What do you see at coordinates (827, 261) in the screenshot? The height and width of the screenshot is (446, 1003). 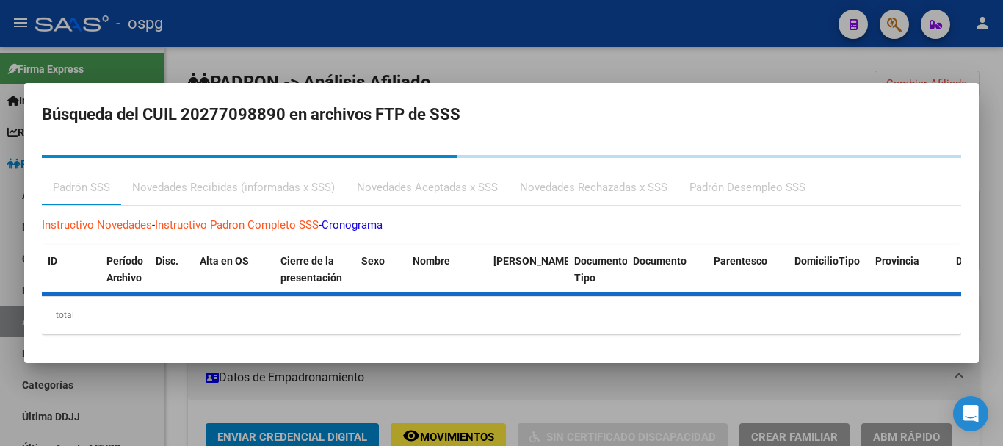 I see `span: DomicilioTipo` at bounding box center [827, 261].